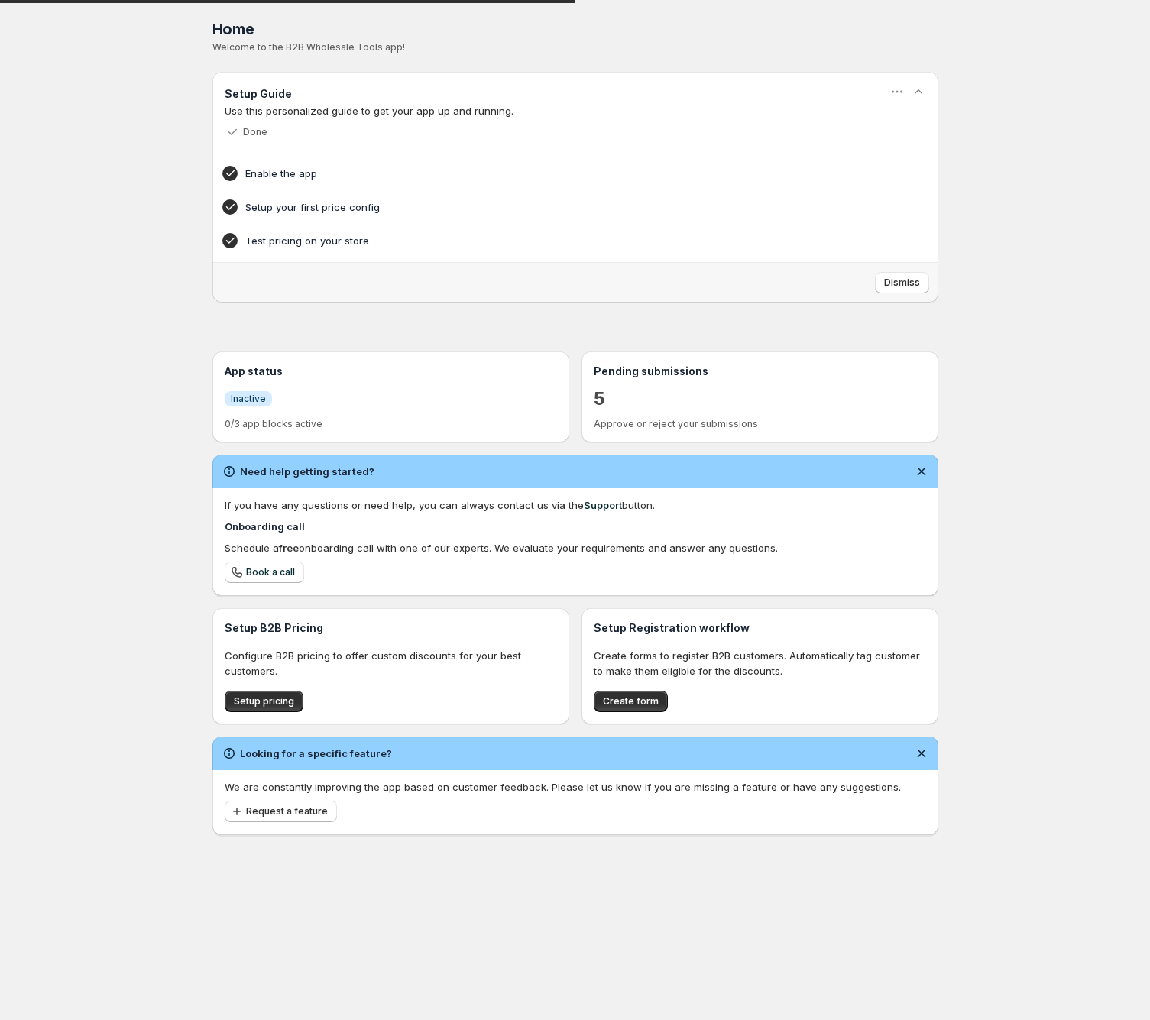 The width and height of the screenshot is (1150, 1020). What do you see at coordinates (271, 572) in the screenshot?
I see `span: Book a call` at bounding box center [271, 572].